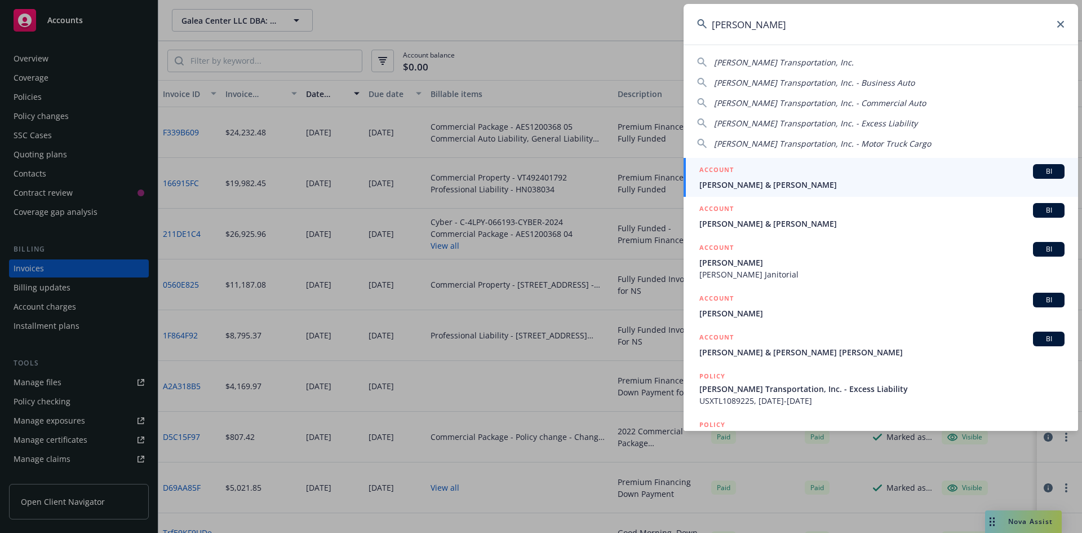  Describe the element at coordinates (881, 24) in the screenshot. I see `input: Search...` at that location.